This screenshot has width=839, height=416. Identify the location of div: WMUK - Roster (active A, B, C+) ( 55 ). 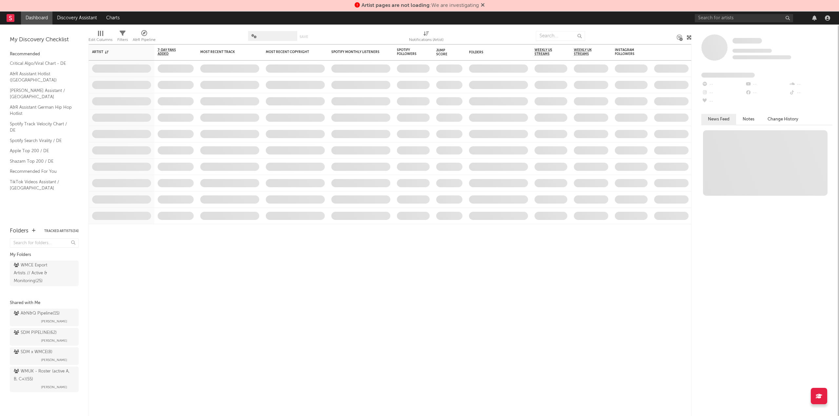
(43, 376).